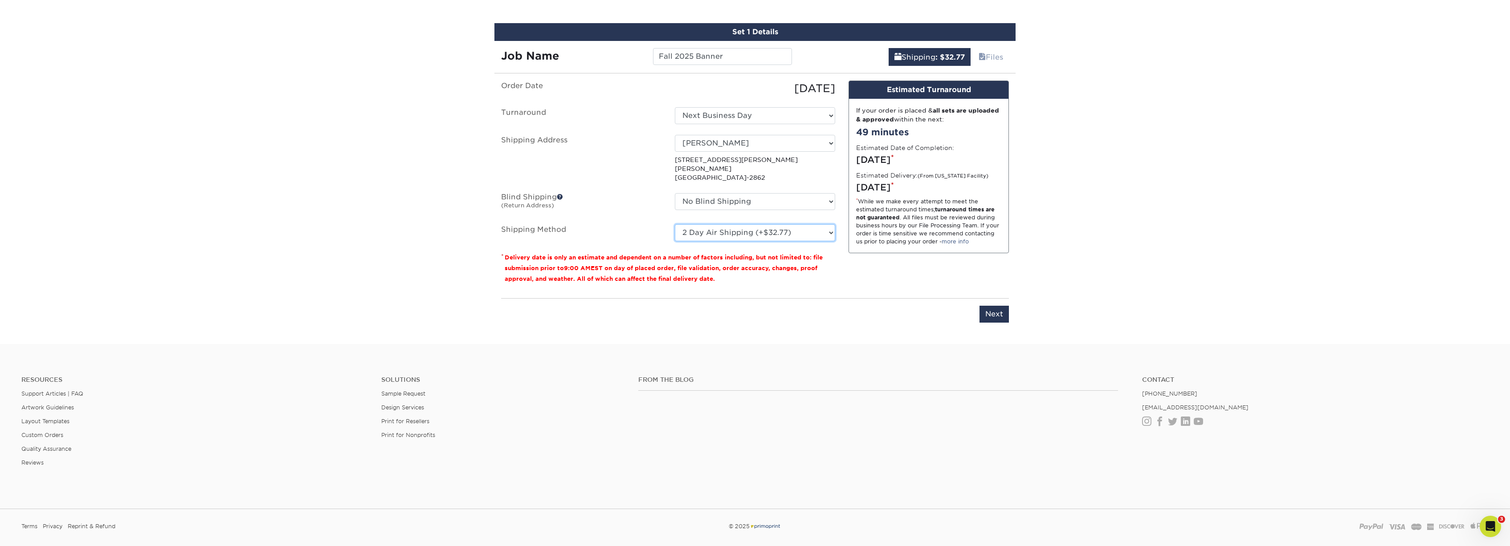 The image size is (1510, 546). I want to click on a: Design Services, so click(403, 407).